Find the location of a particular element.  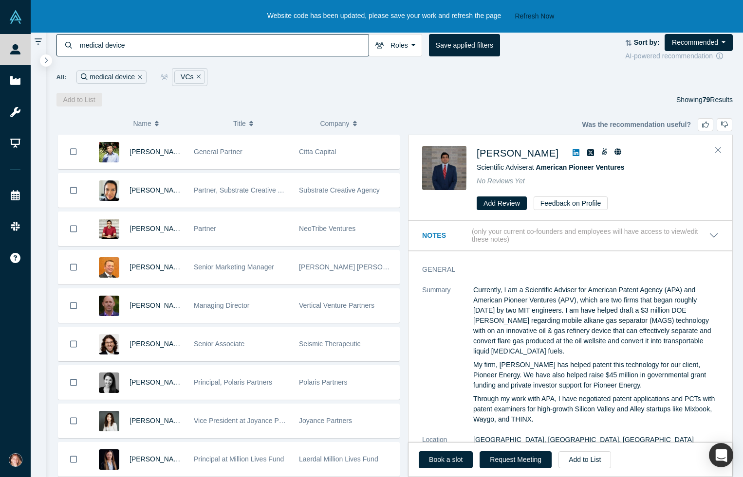

button: Title is located at coordinates (272, 124).